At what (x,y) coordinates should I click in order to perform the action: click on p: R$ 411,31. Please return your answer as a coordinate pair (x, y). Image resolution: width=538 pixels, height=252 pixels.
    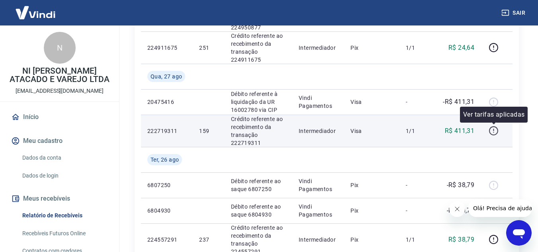
    Looking at the image, I should click on (460, 131).